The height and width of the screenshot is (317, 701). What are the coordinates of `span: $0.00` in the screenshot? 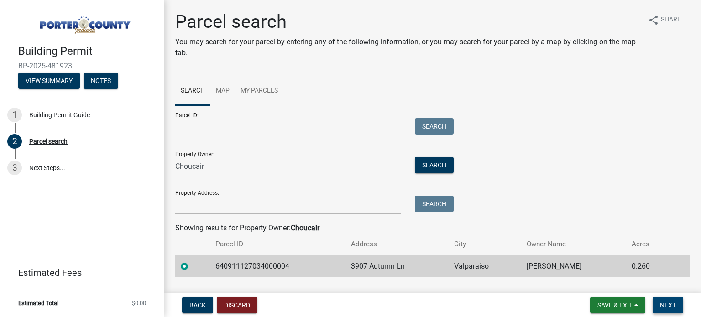 It's located at (139, 303).